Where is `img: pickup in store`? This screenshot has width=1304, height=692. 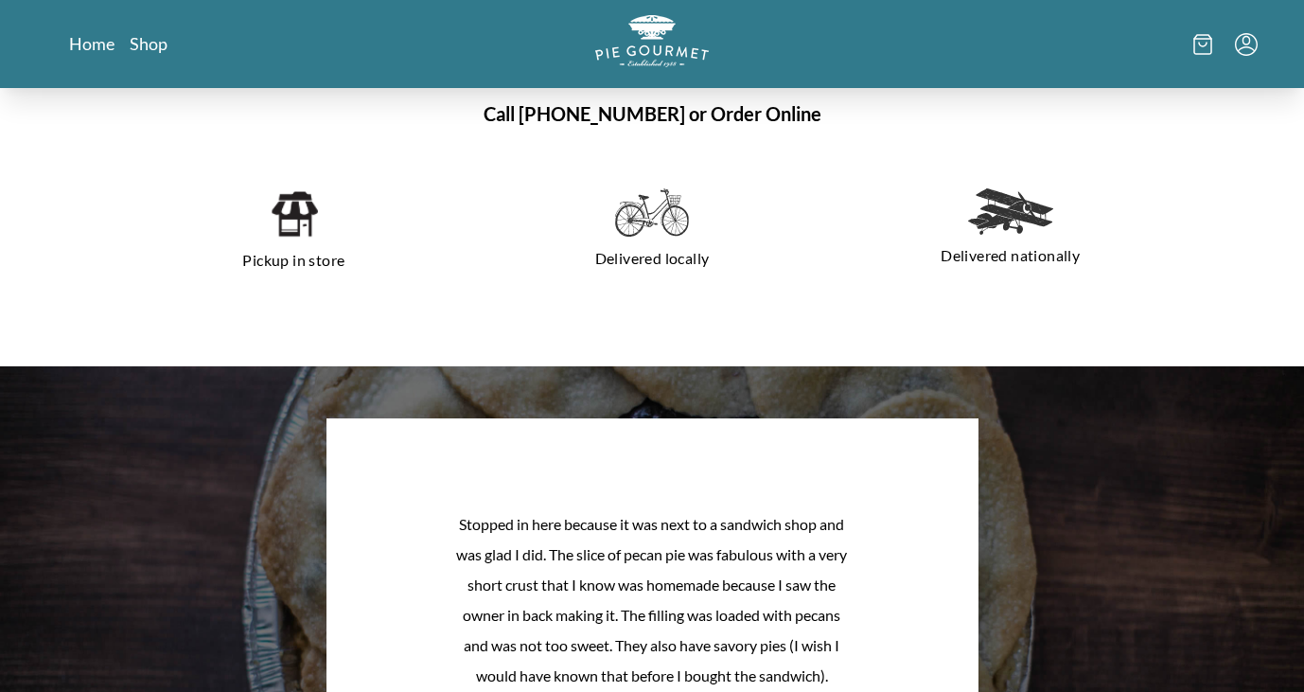 img: pickup in store is located at coordinates (293, 214).